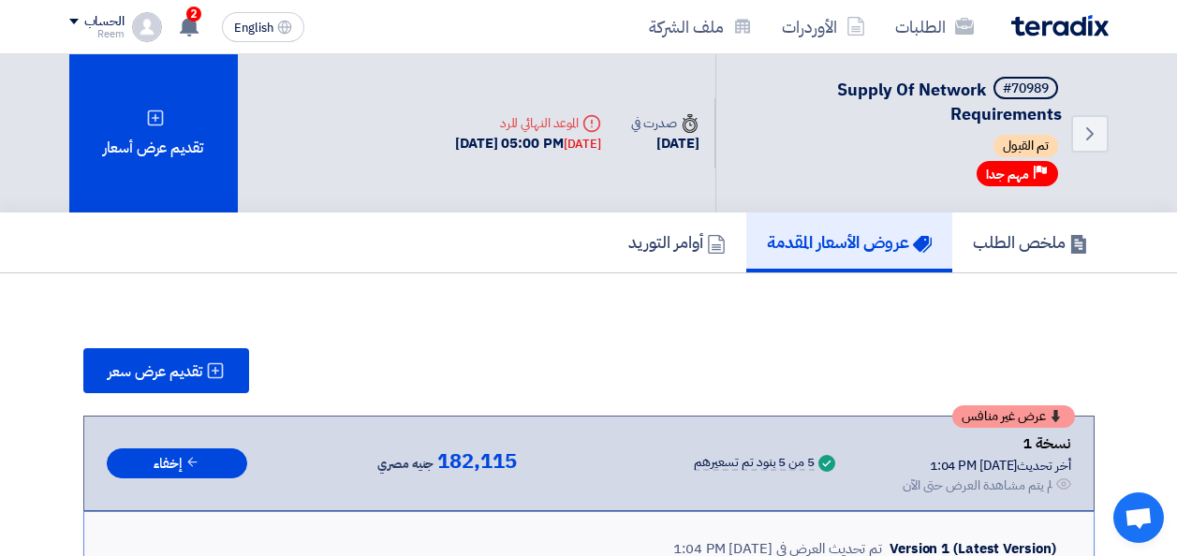 This screenshot has height=556, width=1177. What do you see at coordinates (1004, 417) in the screenshot?
I see `span: عرض غير منافس` at bounding box center [1004, 417].